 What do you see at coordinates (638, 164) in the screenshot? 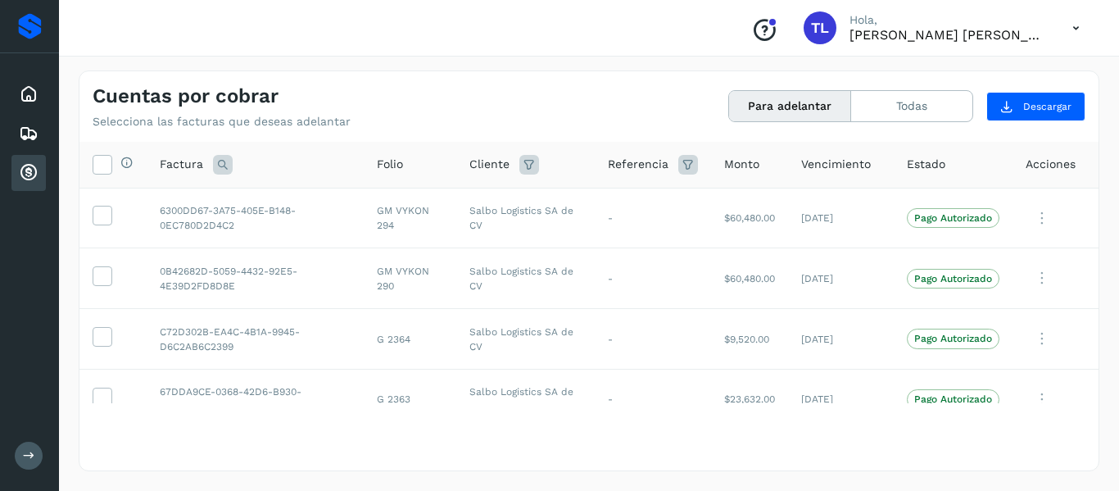
I see `span: Referencia` at bounding box center [638, 164].